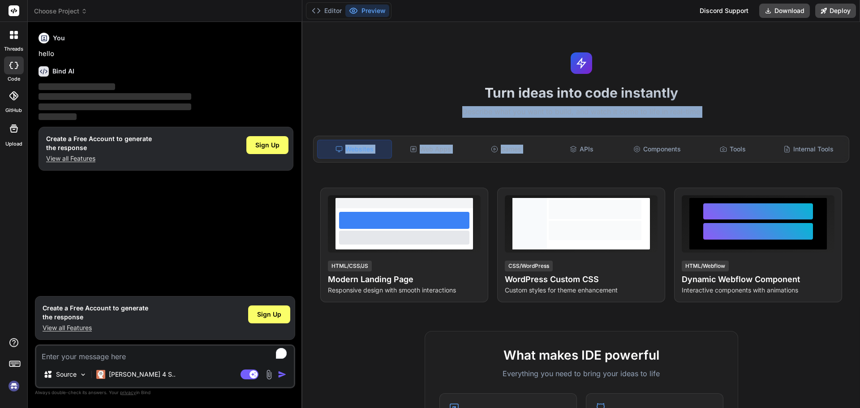 The height and width of the screenshot is (408, 860). What do you see at coordinates (354, 149) in the screenshot?
I see `div: Websites` at bounding box center [354, 149].